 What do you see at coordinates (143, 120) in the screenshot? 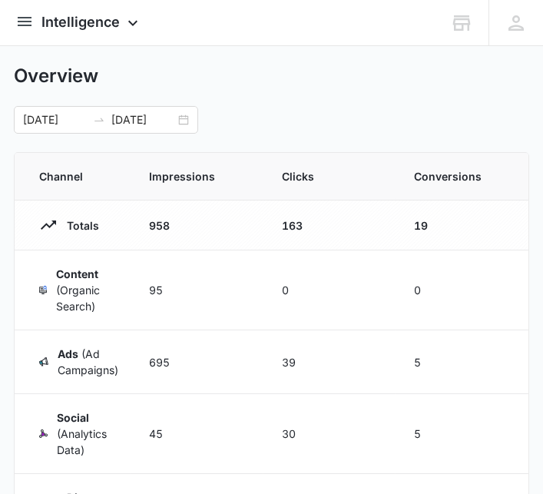
I see `input: End date` at bounding box center [143, 120].